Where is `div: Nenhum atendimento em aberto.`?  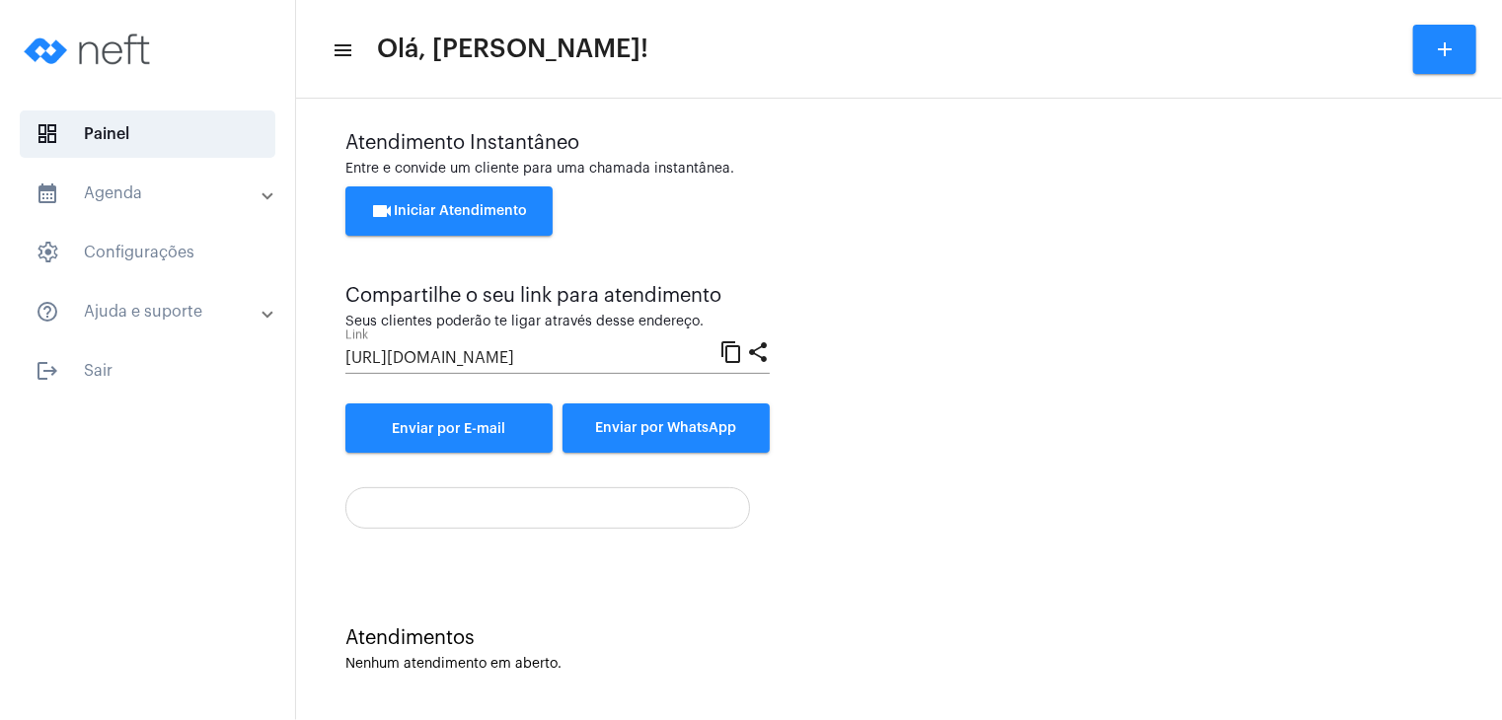
div: Nenhum atendimento em aberto. is located at coordinates (899, 664).